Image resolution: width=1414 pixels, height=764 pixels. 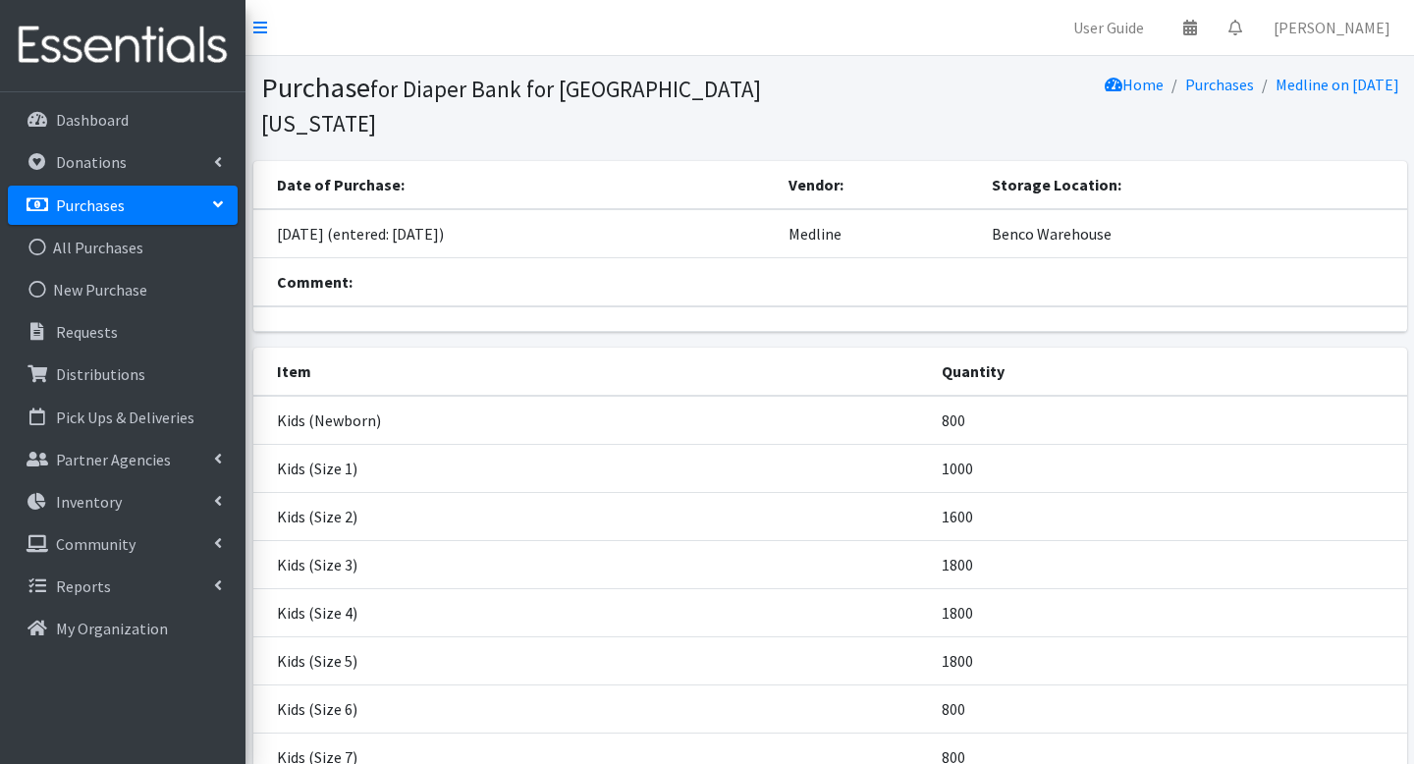 I want to click on p: Inventory, so click(x=88, y=502).